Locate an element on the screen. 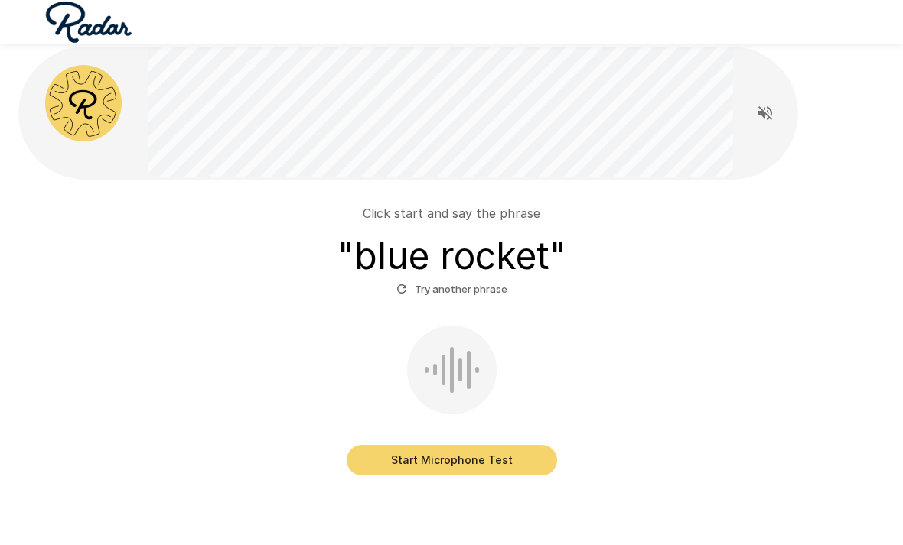 Image resolution: width=903 pixels, height=545 pixels. button: Try another phrase is located at coordinates (451, 289).